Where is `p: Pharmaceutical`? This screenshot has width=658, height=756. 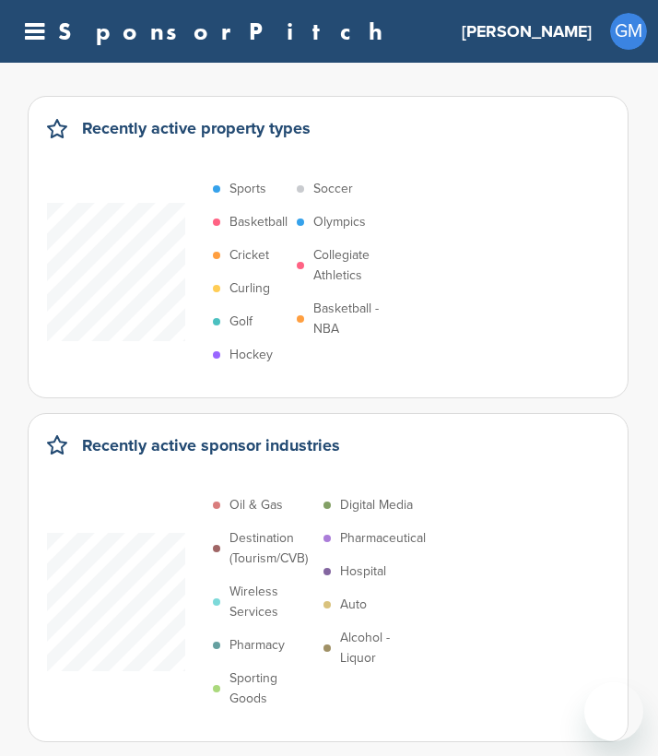
p: Pharmaceutical is located at coordinates (382, 538).